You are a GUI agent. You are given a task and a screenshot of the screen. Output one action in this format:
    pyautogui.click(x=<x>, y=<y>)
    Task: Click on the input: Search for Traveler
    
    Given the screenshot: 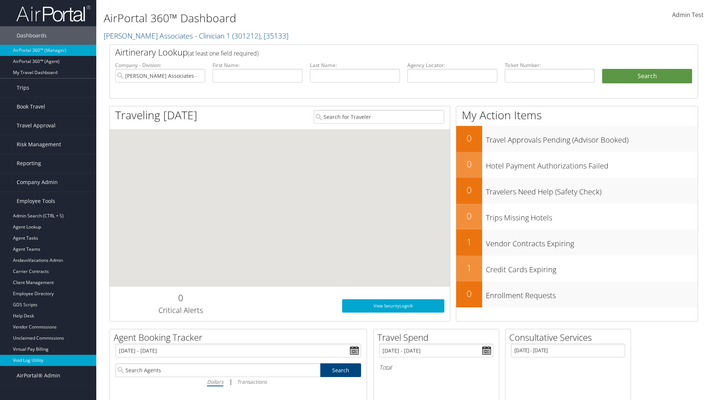 What is the action you would take?
    pyautogui.click(x=379, y=117)
    